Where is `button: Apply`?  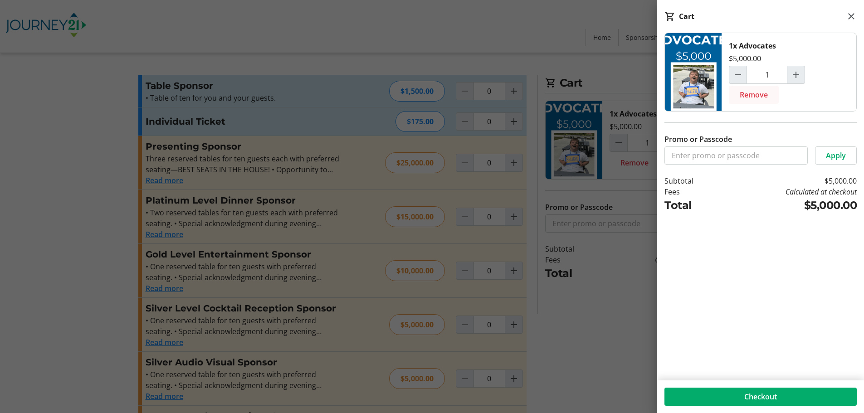
button: Apply is located at coordinates (836, 156).